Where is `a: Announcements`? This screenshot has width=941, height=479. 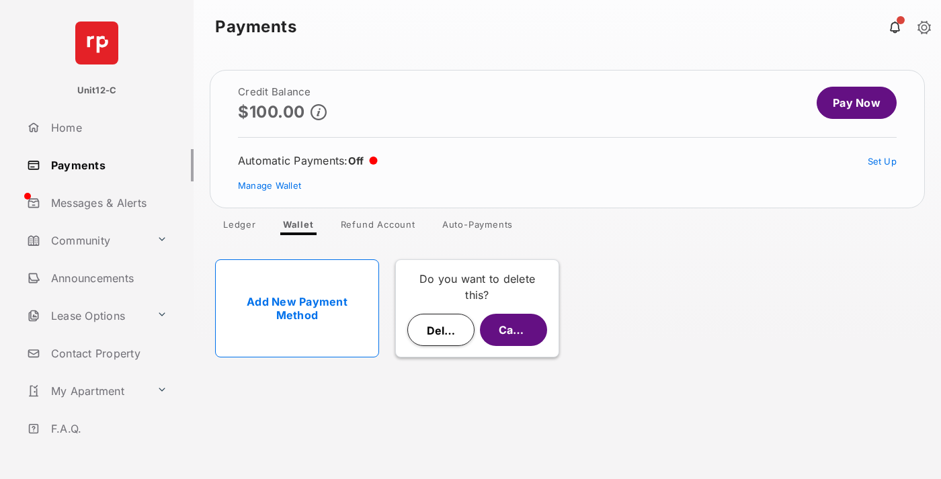 a: Announcements is located at coordinates (108, 278).